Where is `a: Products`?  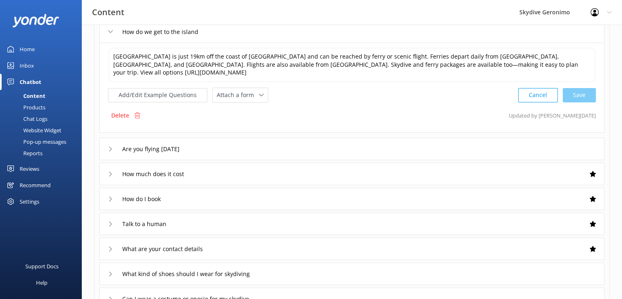
a: Products is located at coordinates (43, 107).